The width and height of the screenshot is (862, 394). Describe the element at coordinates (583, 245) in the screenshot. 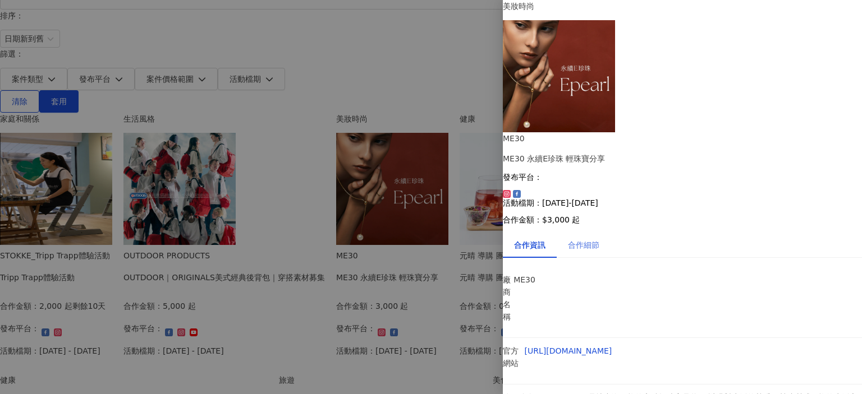

I see `div: 合作細節` at that location.